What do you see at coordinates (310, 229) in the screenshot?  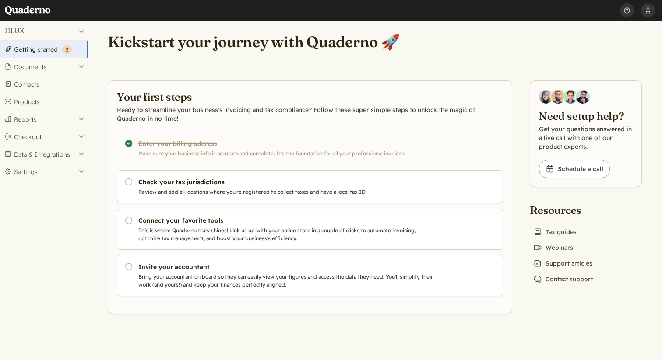 I see `a: Connect your favorite tools This is where Quaderno truly shines! Link us up with your online stor...` at bounding box center [310, 229].